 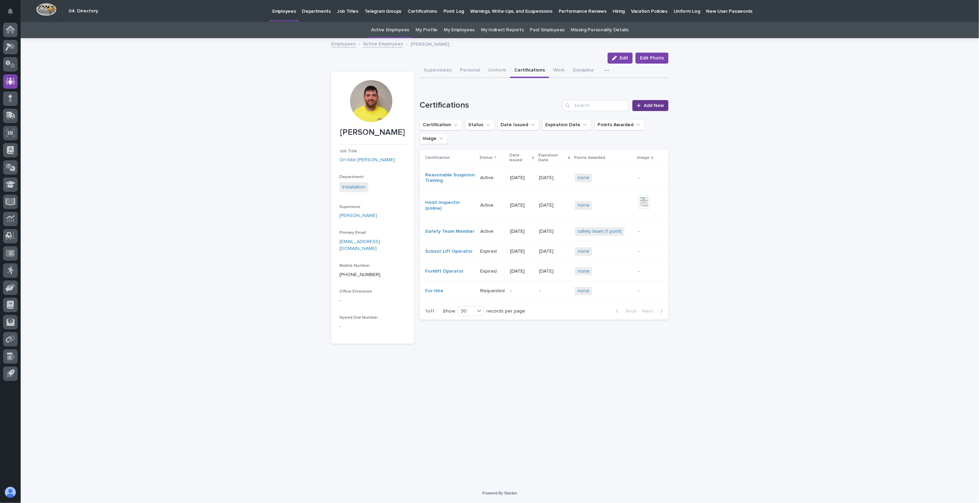 I want to click on span: Next, so click(x=649, y=311).